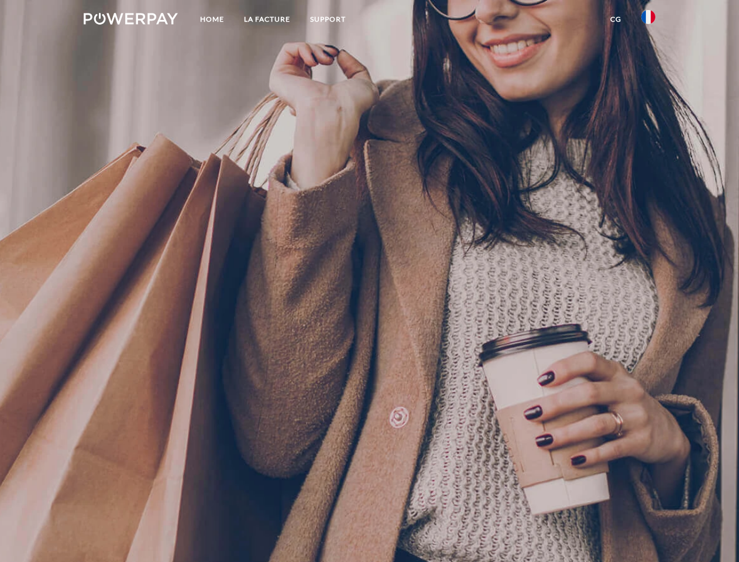 The width and height of the screenshot is (739, 562). I want to click on a: LA FACTURE, so click(267, 19).